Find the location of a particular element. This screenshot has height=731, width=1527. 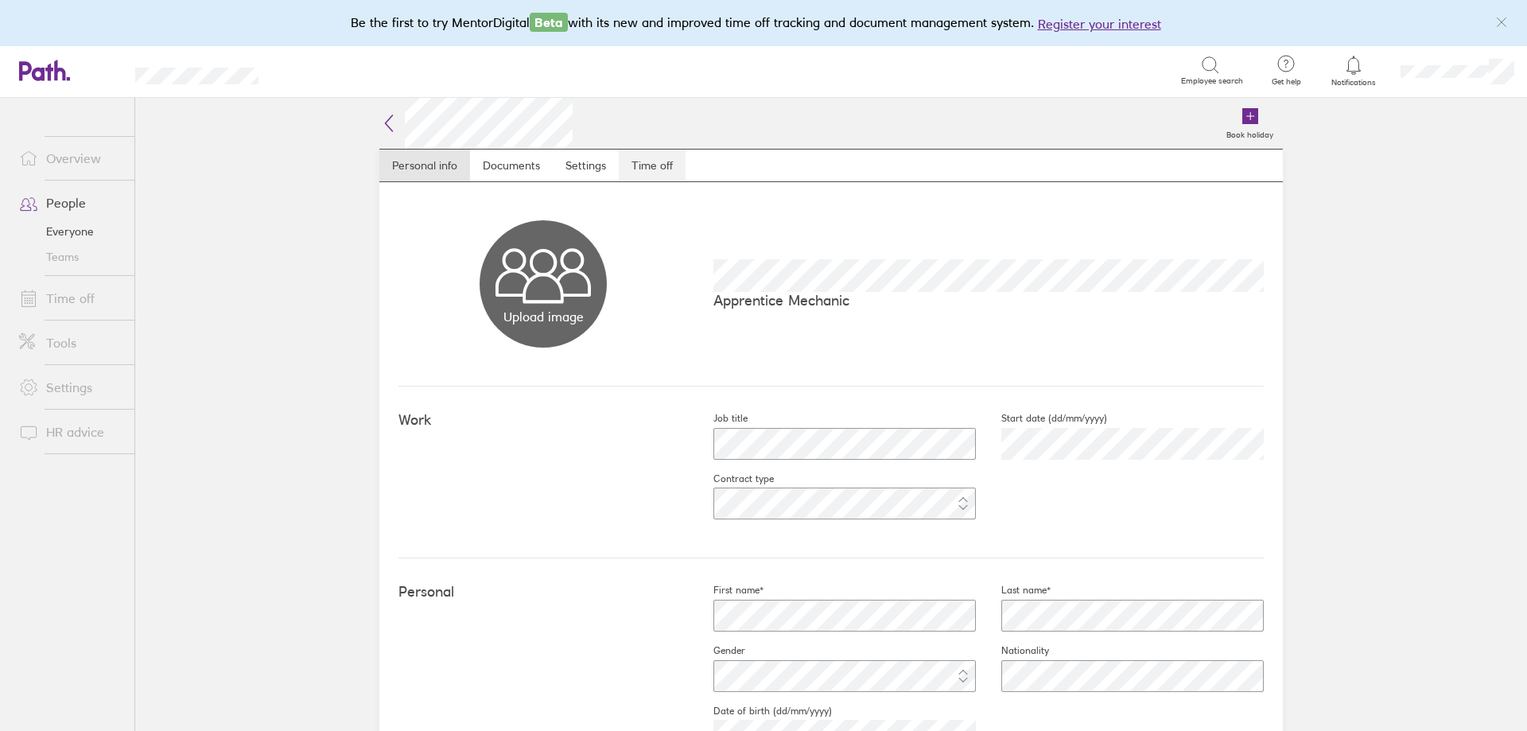

div: Search is located at coordinates (321, 70).